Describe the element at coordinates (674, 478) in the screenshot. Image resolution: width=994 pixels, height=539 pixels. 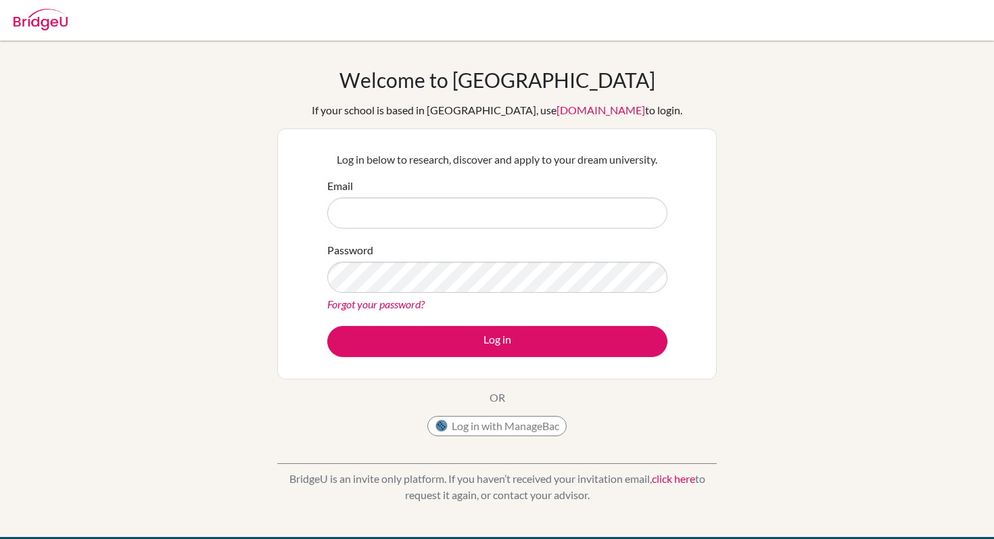
I see `a: click here` at that location.